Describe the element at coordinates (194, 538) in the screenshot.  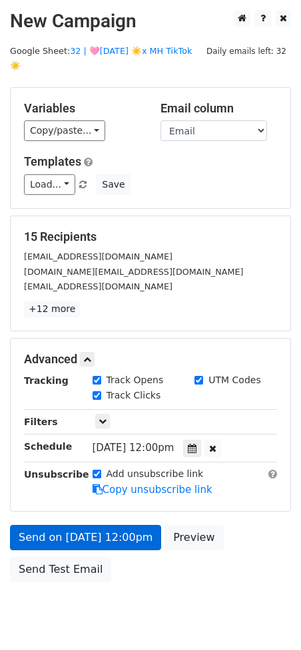
I see `a: Preview` at that location.